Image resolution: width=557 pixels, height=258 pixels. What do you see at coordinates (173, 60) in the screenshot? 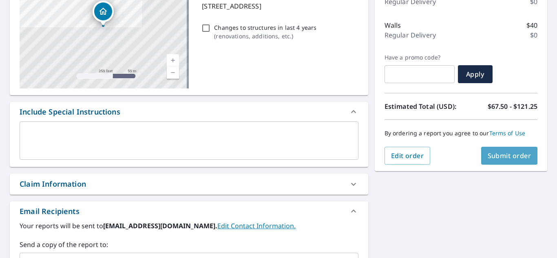
I see `a: Current Level 17, Zoom In` at bounding box center [173, 60].